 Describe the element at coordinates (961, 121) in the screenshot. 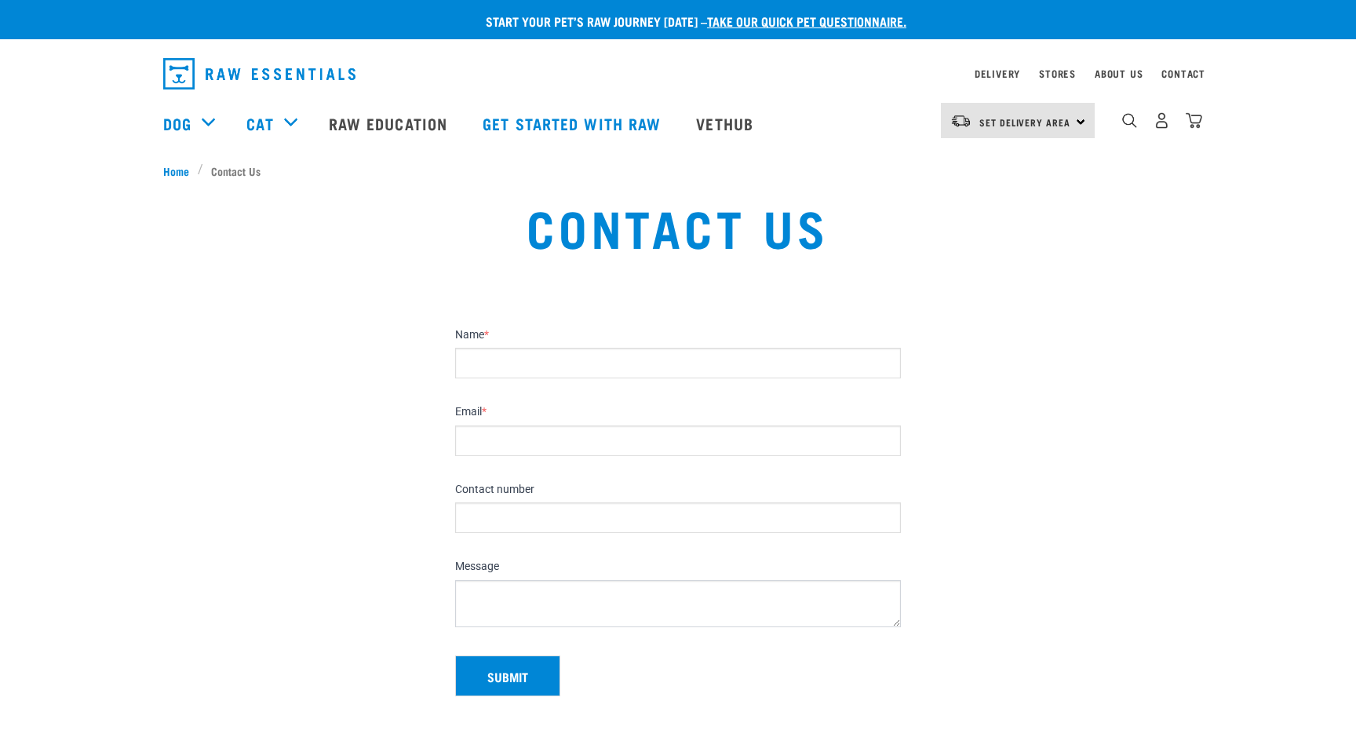

I see `img: van-moving.png` at that location.